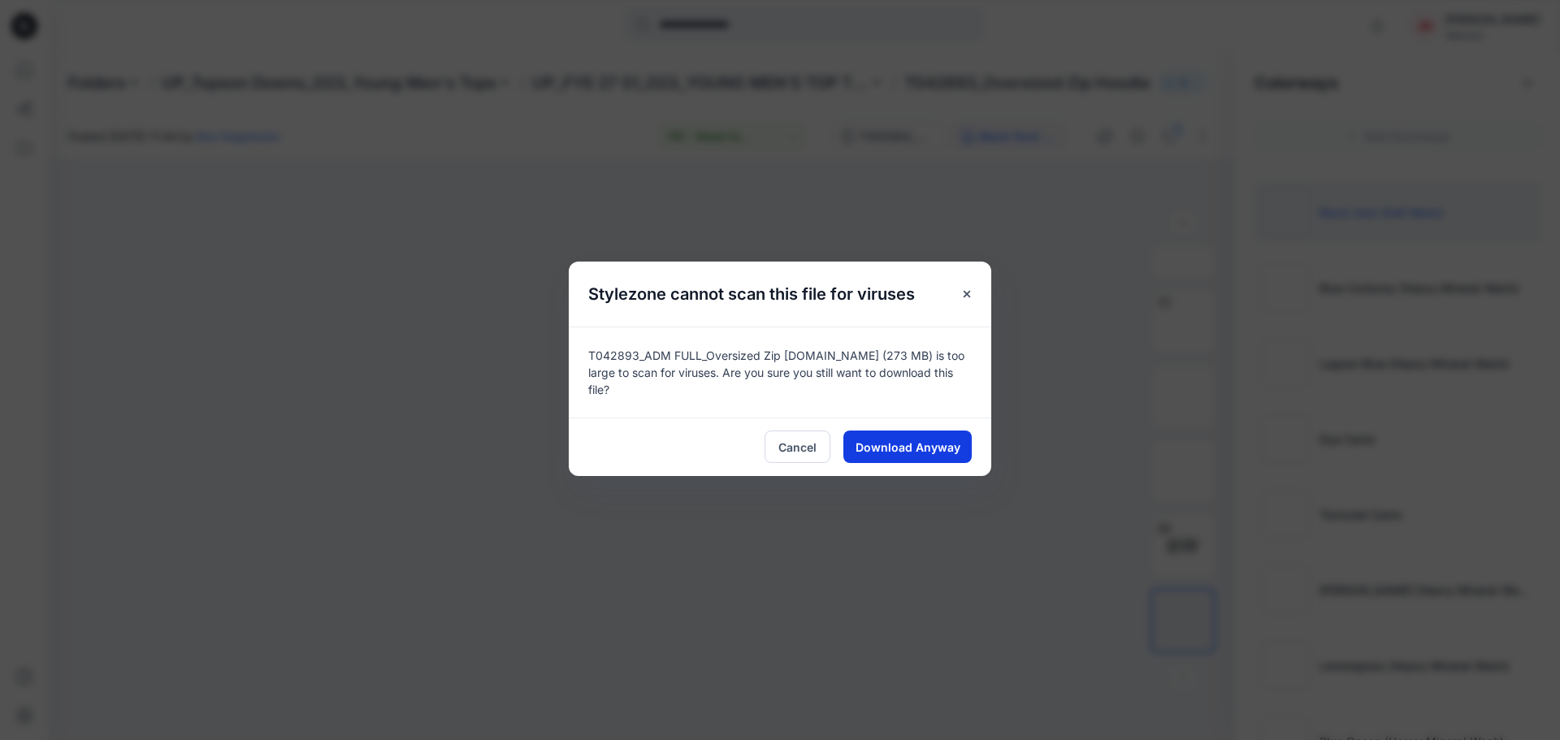  What do you see at coordinates (797, 447) in the screenshot?
I see `span: Cancel` at bounding box center [797, 447].